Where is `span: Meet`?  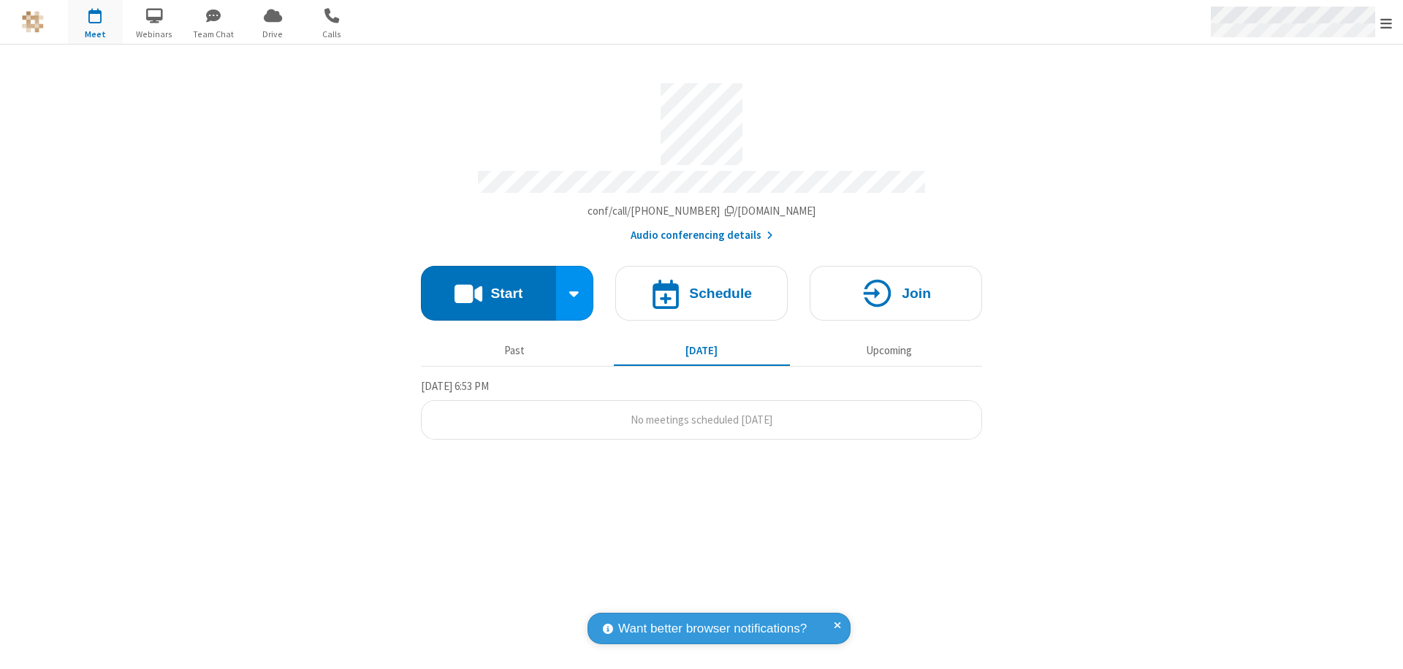 span: Meet is located at coordinates (95, 34).